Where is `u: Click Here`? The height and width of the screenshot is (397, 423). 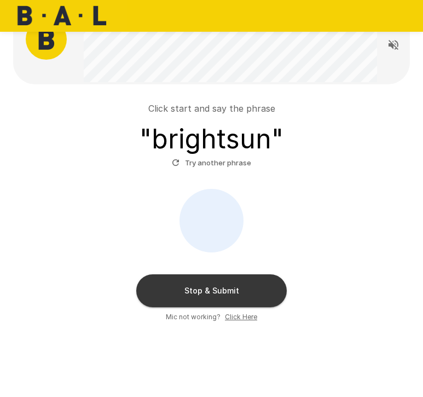
u: Click Here is located at coordinates (241, 316).